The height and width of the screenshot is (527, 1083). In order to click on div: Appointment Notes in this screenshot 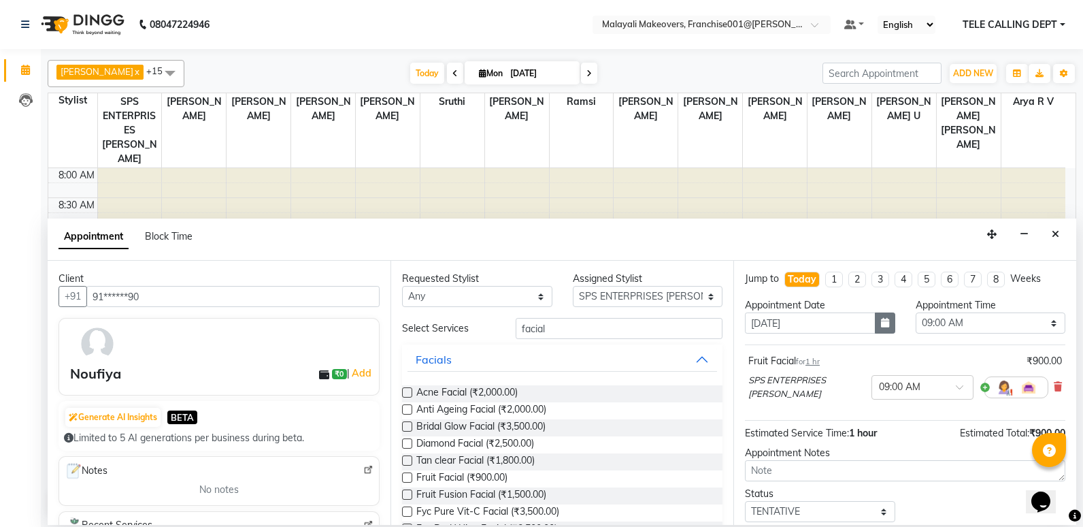, I will do `click(905, 452)`.